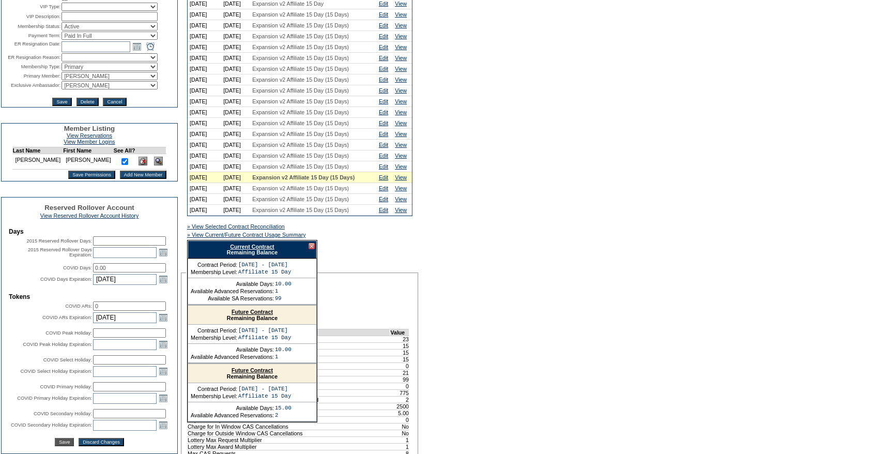 The height and width of the screenshot is (454, 876). Describe the element at coordinates (32, 57) in the screenshot. I see `td: ER Resignation Reason:` at that location.